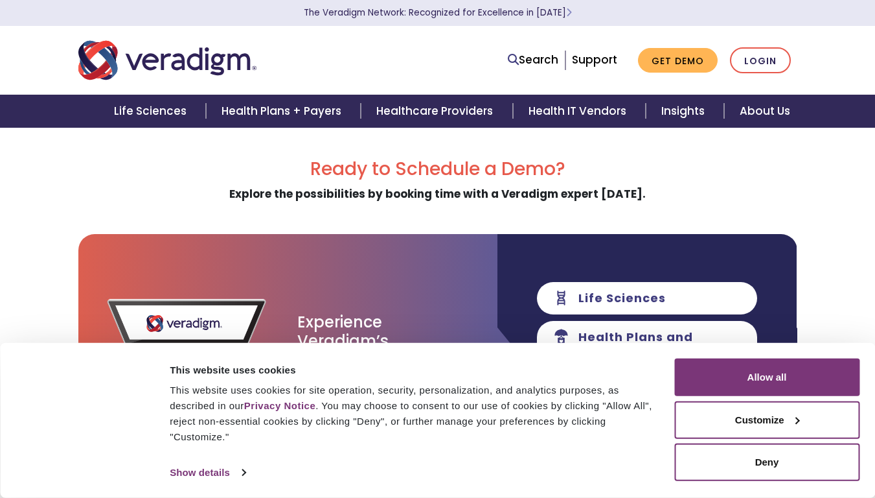  I want to click on a: Health Plans + Payers, so click(283, 111).